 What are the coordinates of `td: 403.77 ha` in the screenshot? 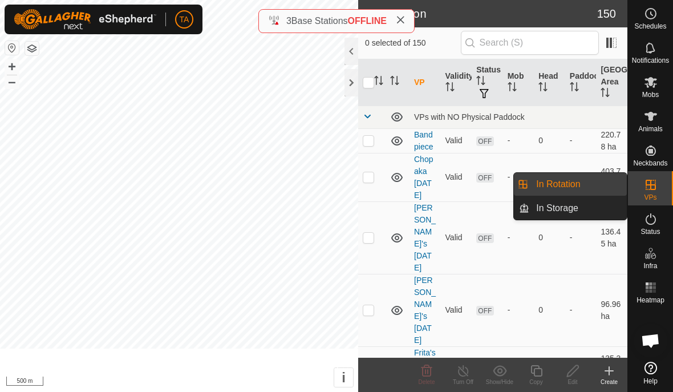 It's located at (612, 177).